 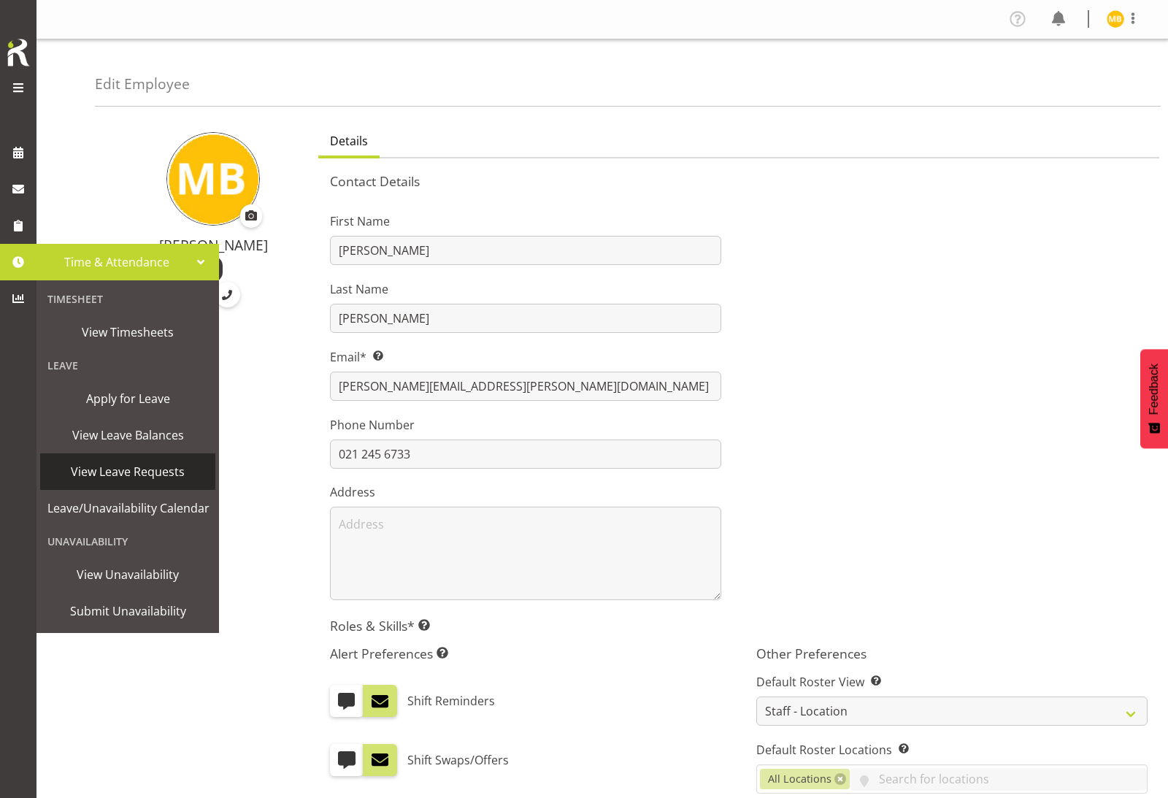 What do you see at coordinates (227, 294) in the screenshot?
I see `a: Call Employee` at bounding box center [227, 294].